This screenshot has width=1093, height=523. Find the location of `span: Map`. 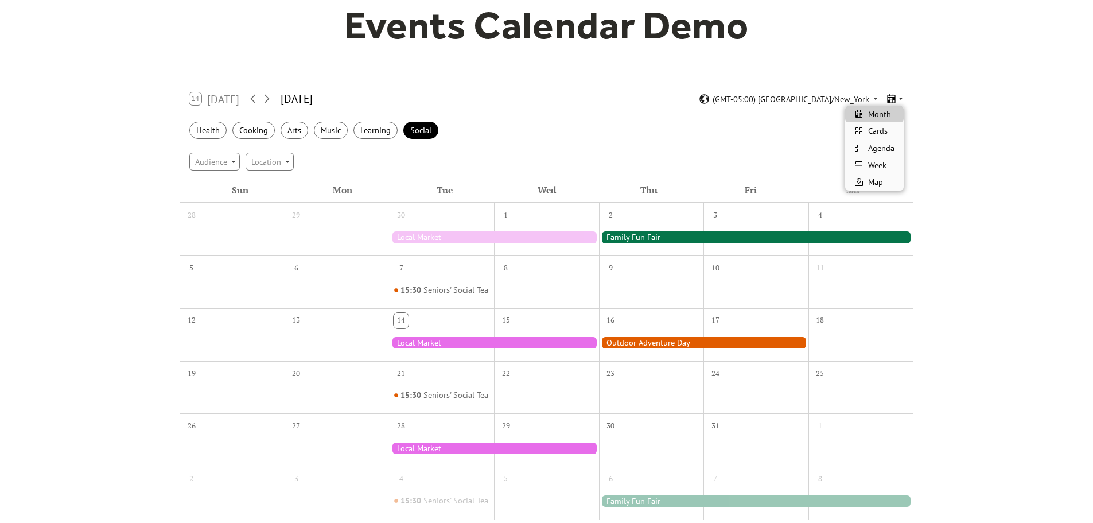

span: Map is located at coordinates (876, 182).